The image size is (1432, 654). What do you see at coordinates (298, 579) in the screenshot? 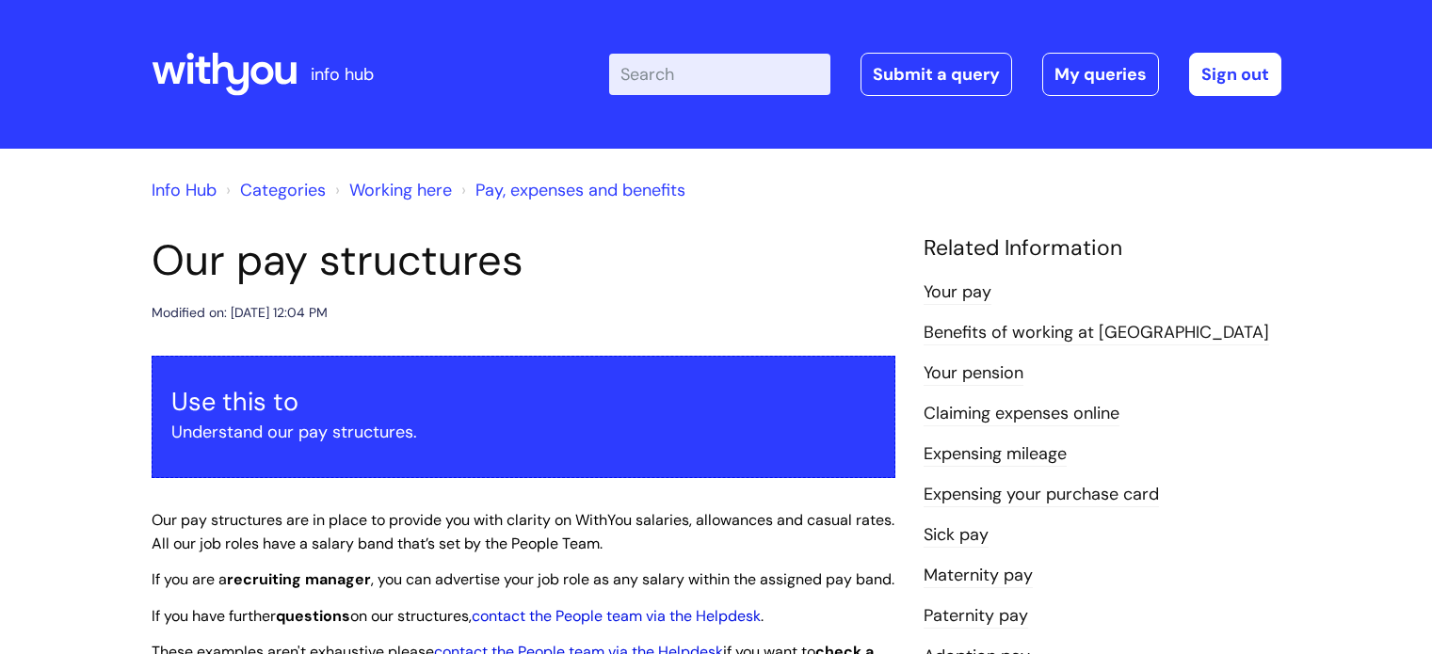
I see `strong: recruiting manager` at bounding box center [298, 579].